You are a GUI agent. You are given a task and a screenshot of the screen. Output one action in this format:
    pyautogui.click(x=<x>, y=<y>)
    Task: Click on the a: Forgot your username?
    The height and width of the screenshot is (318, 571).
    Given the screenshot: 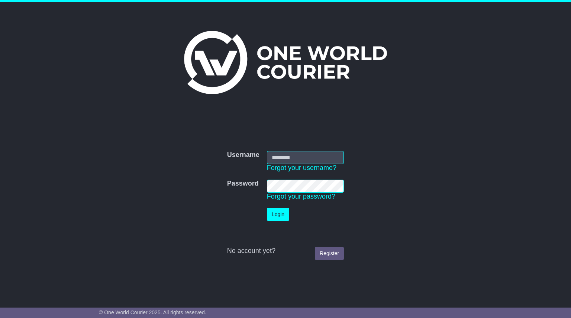 What is the action you would take?
    pyautogui.click(x=302, y=168)
    